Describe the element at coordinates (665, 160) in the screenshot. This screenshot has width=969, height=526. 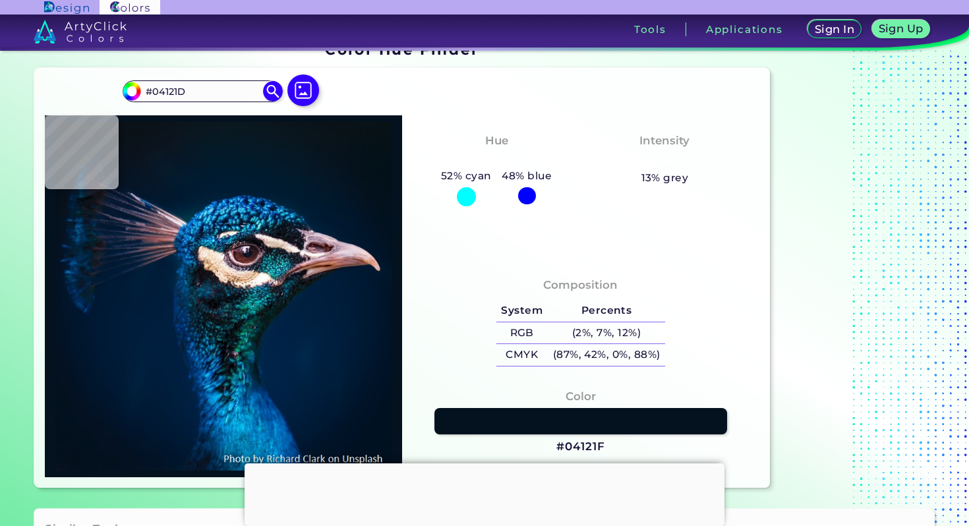
I see `h3: Moderate` at that location.